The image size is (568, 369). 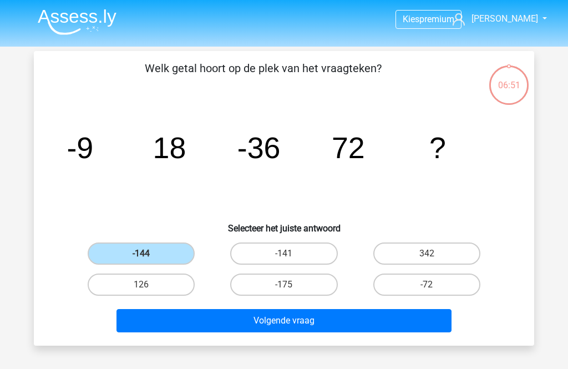 What do you see at coordinates (284, 321) in the screenshot?
I see `button: Volgende vraag` at bounding box center [284, 321].